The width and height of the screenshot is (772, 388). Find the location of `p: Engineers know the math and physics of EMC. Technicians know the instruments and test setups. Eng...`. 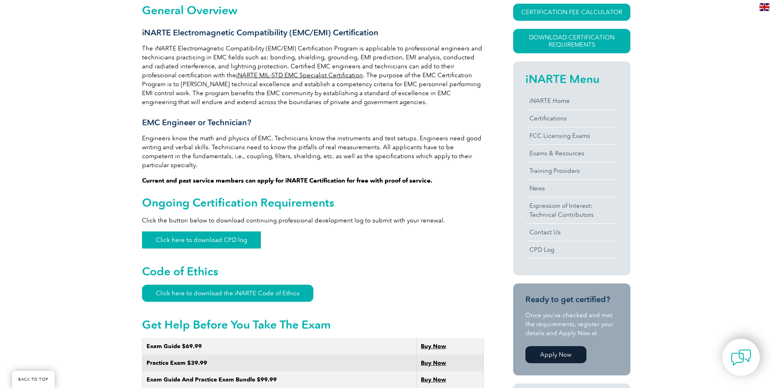

p: Engineers know the math and physics of EMC. Technicians know the instruments and test setups. Eng... is located at coordinates (313, 152).